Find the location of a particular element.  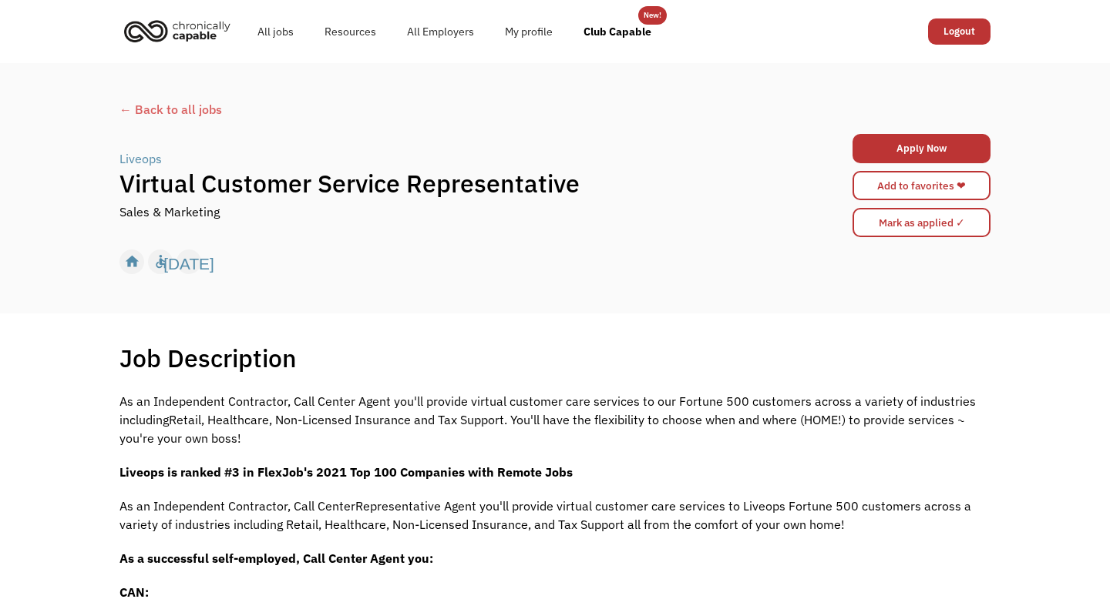

div: ← Back to all jobs is located at coordinates (555, 109).